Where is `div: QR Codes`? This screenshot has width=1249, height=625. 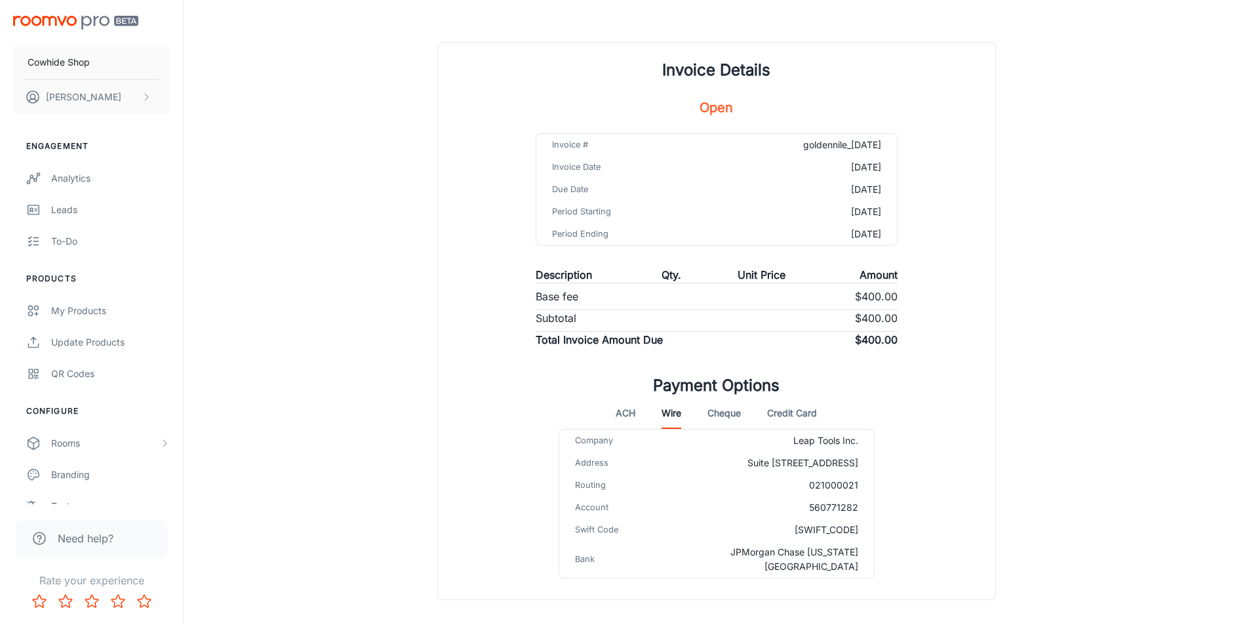
div: QR Codes is located at coordinates (110, 374).